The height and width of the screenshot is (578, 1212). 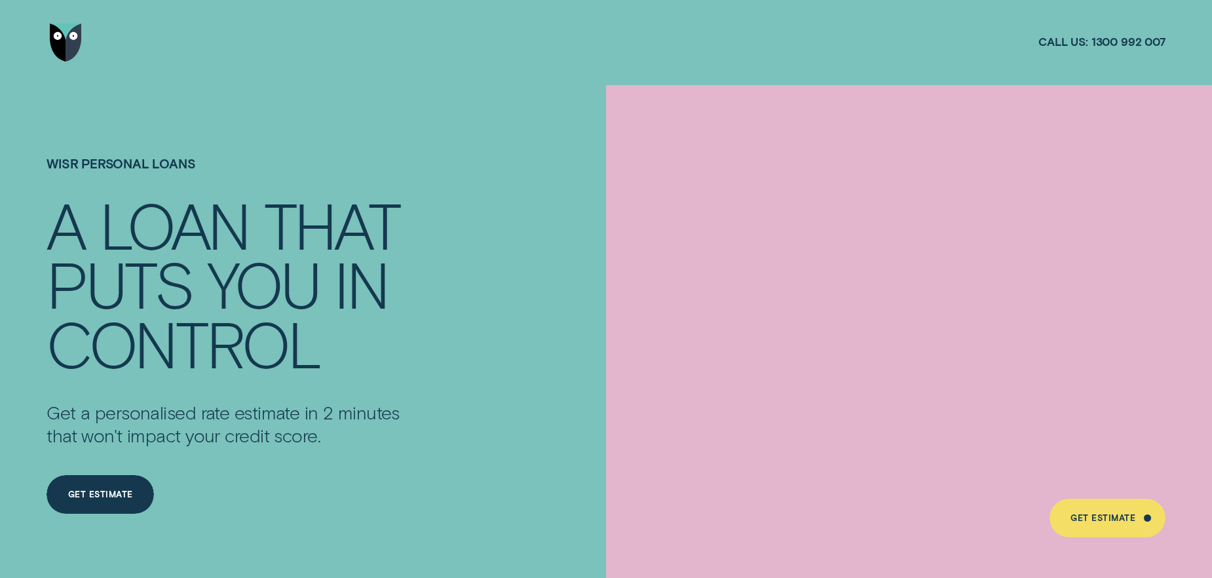 I want to click on span: 1300 992 007, so click(x=1128, y=42).